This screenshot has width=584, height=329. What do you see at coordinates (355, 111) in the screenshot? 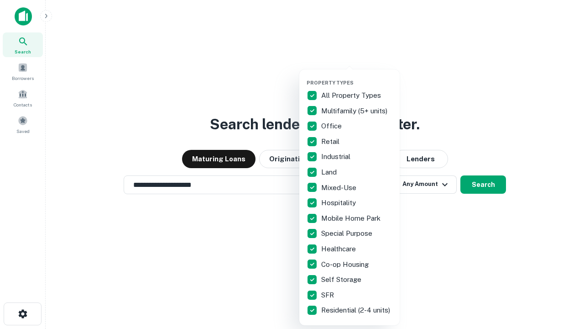
I see `p: Multifamily (5+ units)` at bounding box center [355, 111].